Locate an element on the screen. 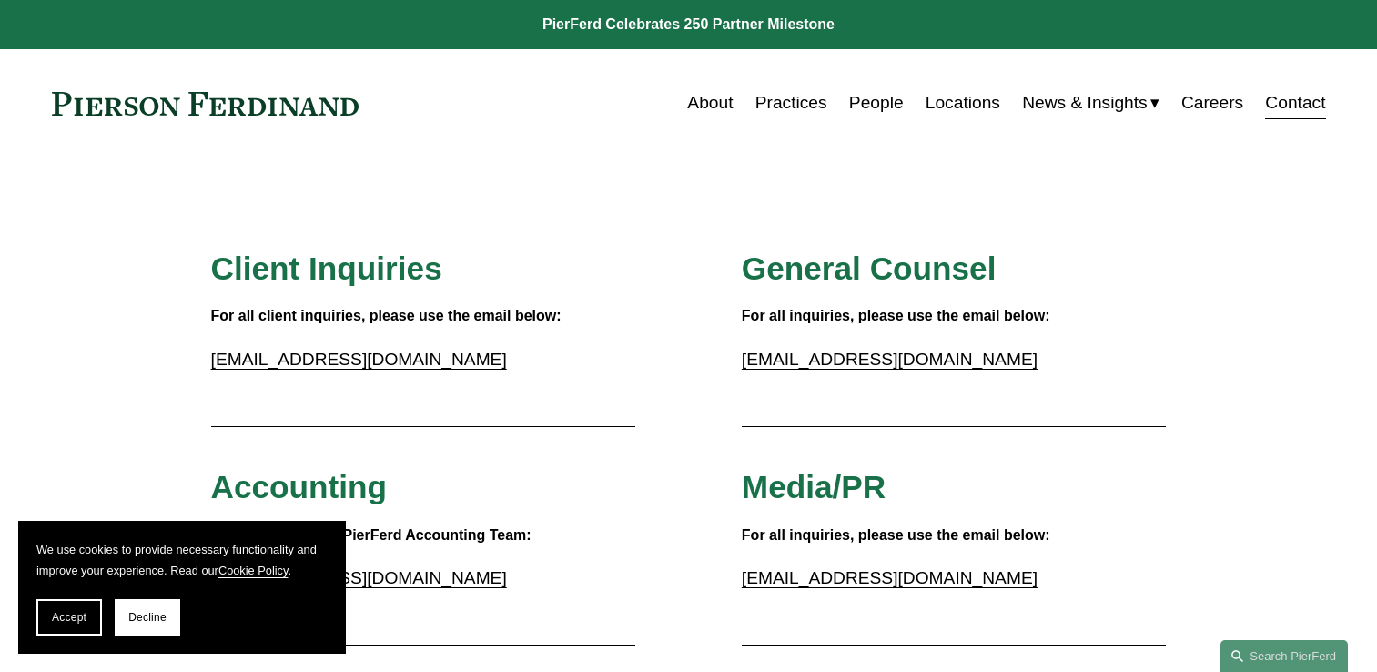 The width and height of the screenshot is (1377, 672). span: Decline is located at coordinates (147, 617).